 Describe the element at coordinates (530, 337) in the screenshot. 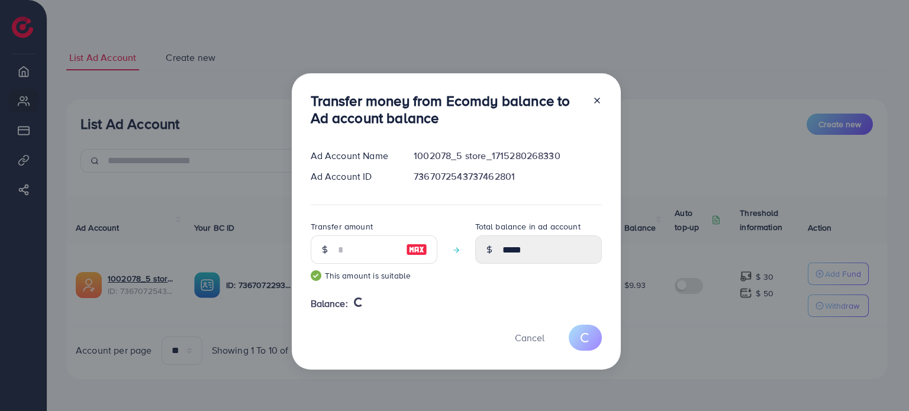

I see `button: Cancel` at that location.